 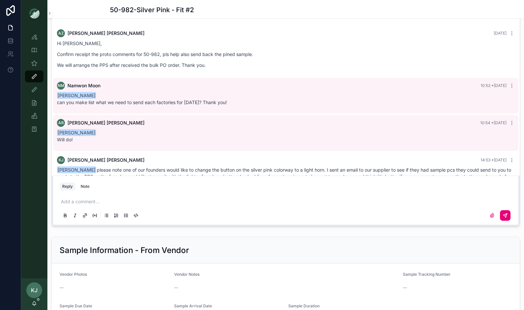 What do you see at coordinates (85, 186) in the screenshot?
I see `button: Note` at bounding box center [85, 186].